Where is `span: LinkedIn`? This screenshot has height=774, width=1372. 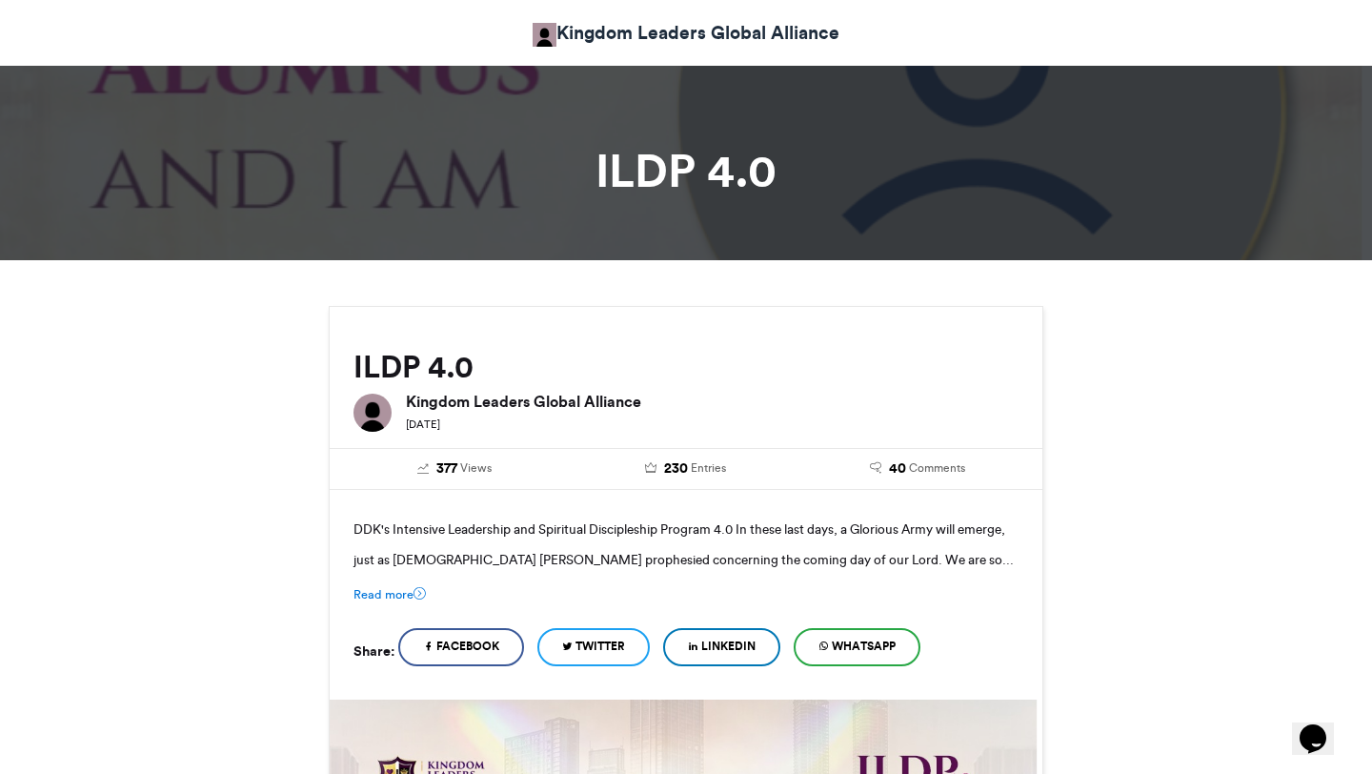
span: LinkedIn is located at coordinates (728, 646).